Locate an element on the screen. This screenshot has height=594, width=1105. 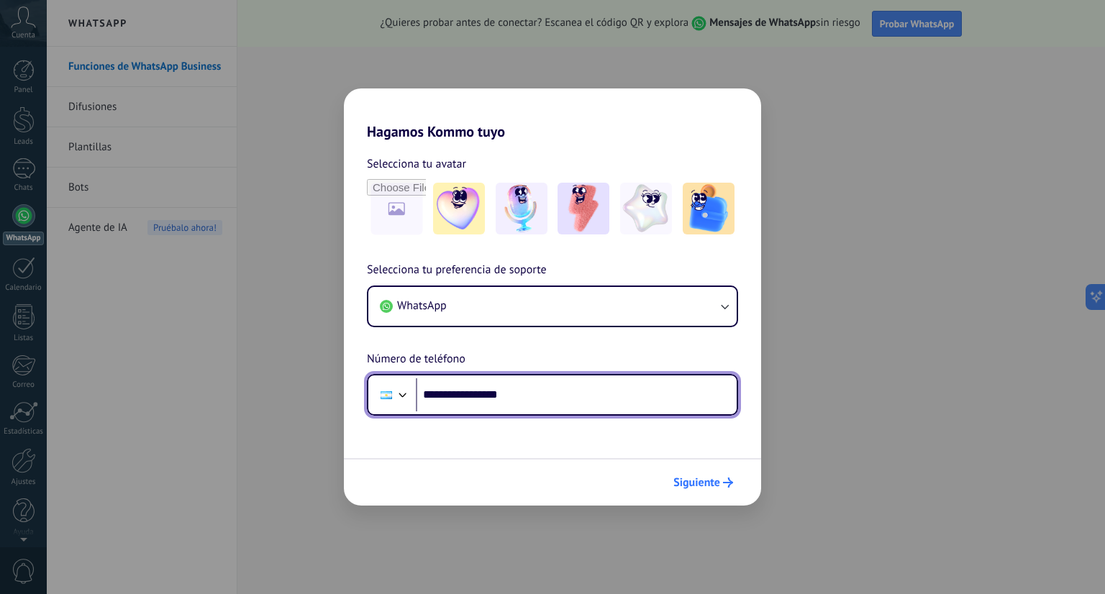
button: Siguiente is located at coordinates (703, 483).